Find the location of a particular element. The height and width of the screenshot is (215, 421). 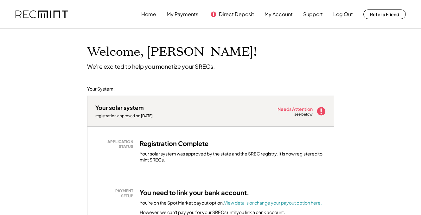

div: Your solar system is located at coordinates (120, 107).